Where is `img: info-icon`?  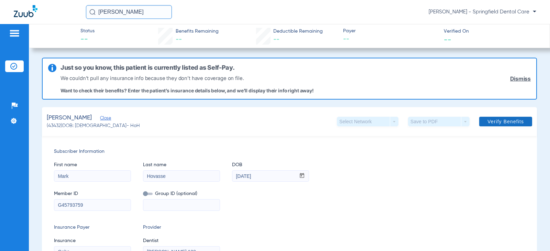 img: info-icon is located at coordinates (52, 68).